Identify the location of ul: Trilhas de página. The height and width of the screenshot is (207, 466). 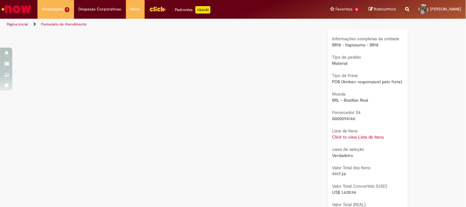
(155, 24).